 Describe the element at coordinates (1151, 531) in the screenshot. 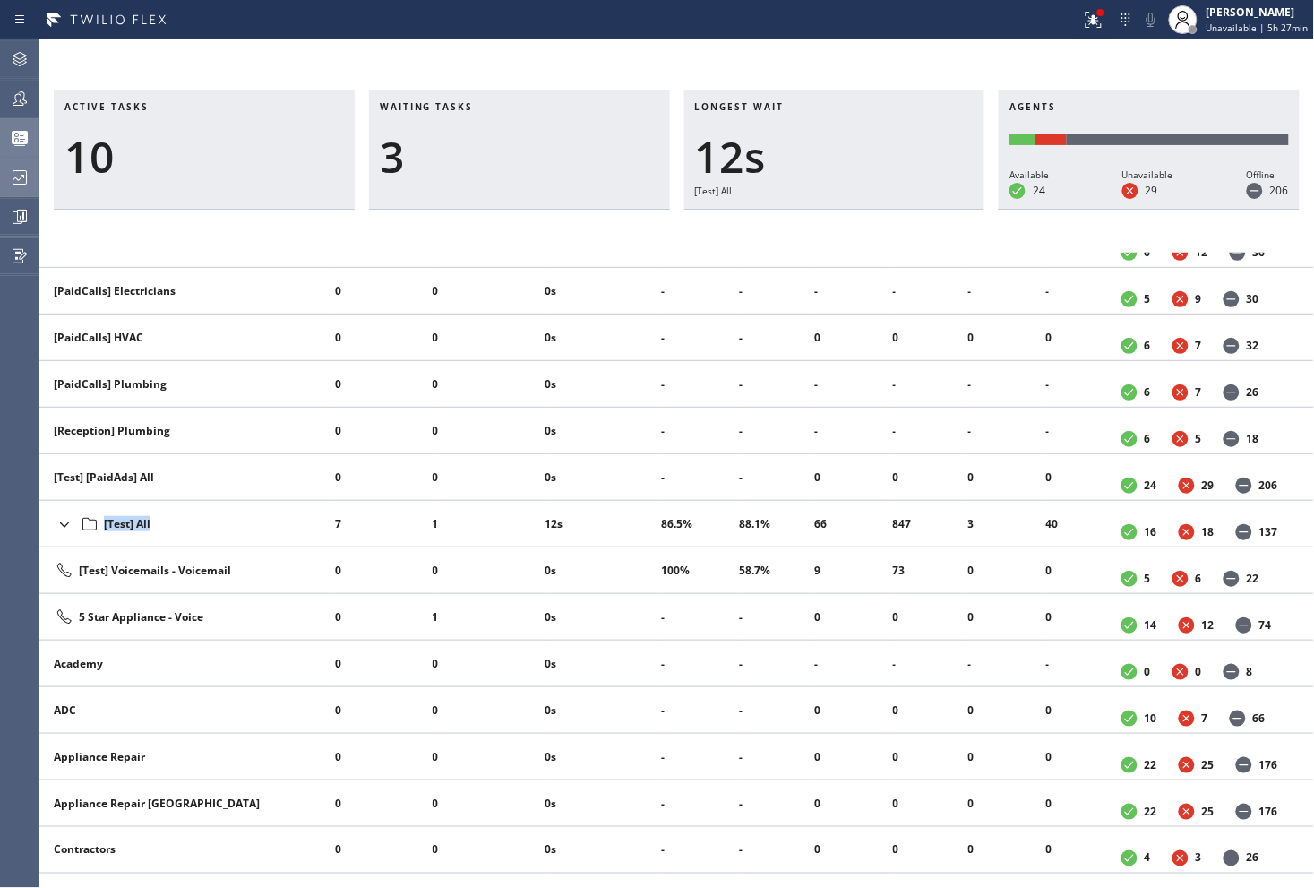

I see `dd: 16` at that location.